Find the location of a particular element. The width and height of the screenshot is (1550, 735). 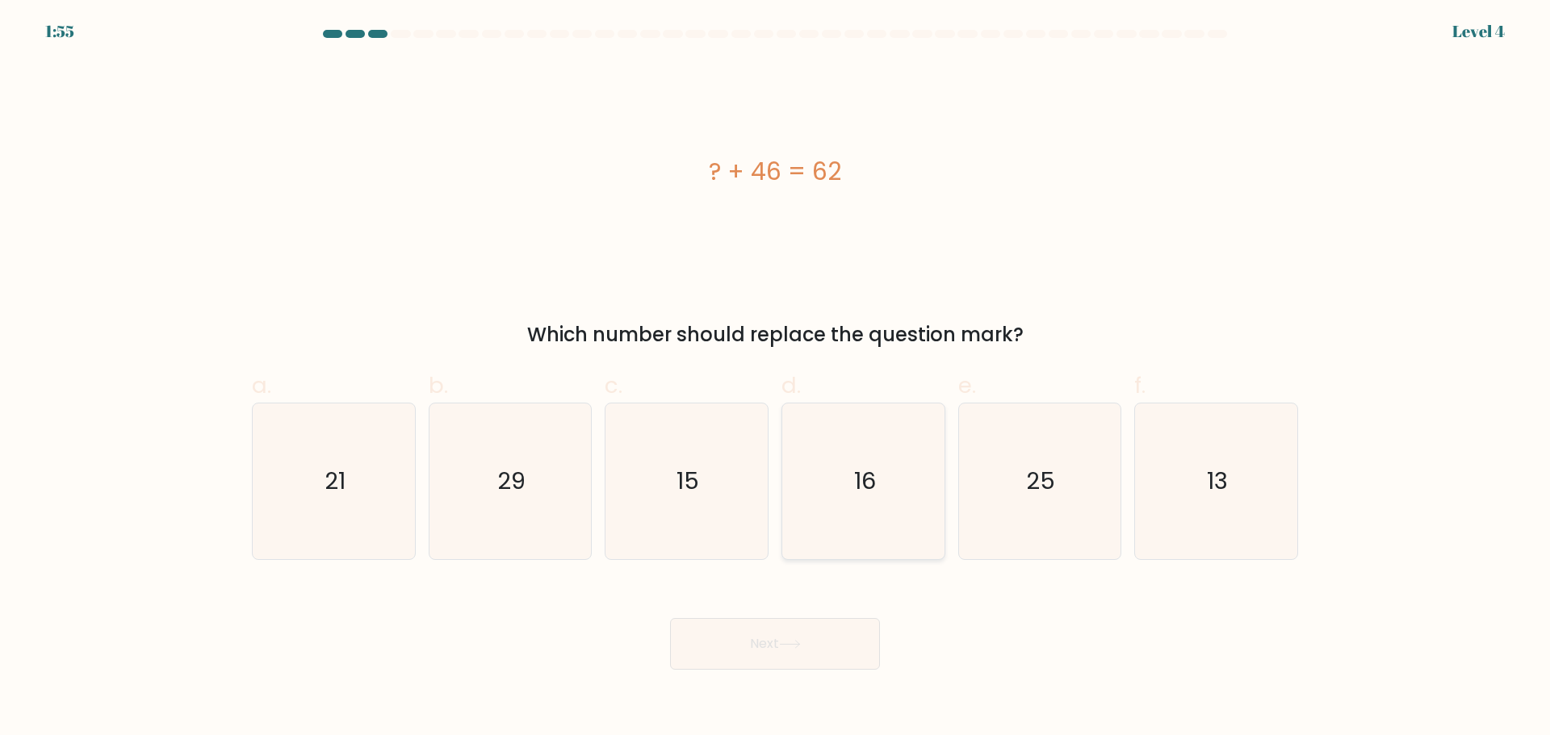

div: ? + 46 = 62 is located at coordinates (775, 171).